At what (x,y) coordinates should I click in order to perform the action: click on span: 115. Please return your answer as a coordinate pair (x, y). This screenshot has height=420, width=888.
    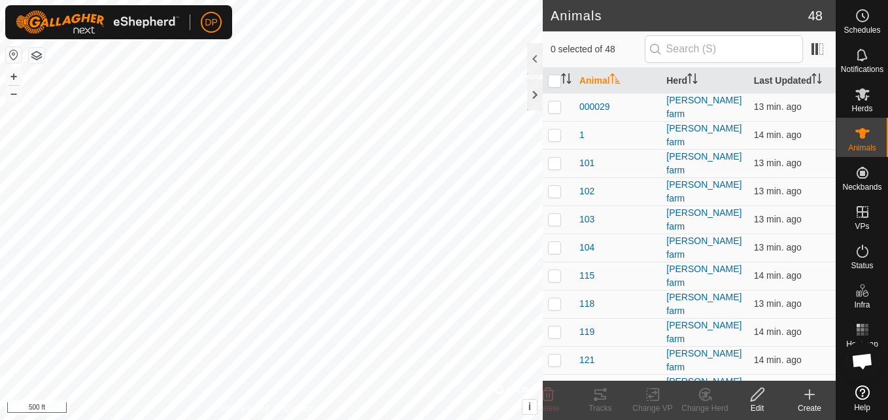
    Looking at the image, I should click on (586, 275).